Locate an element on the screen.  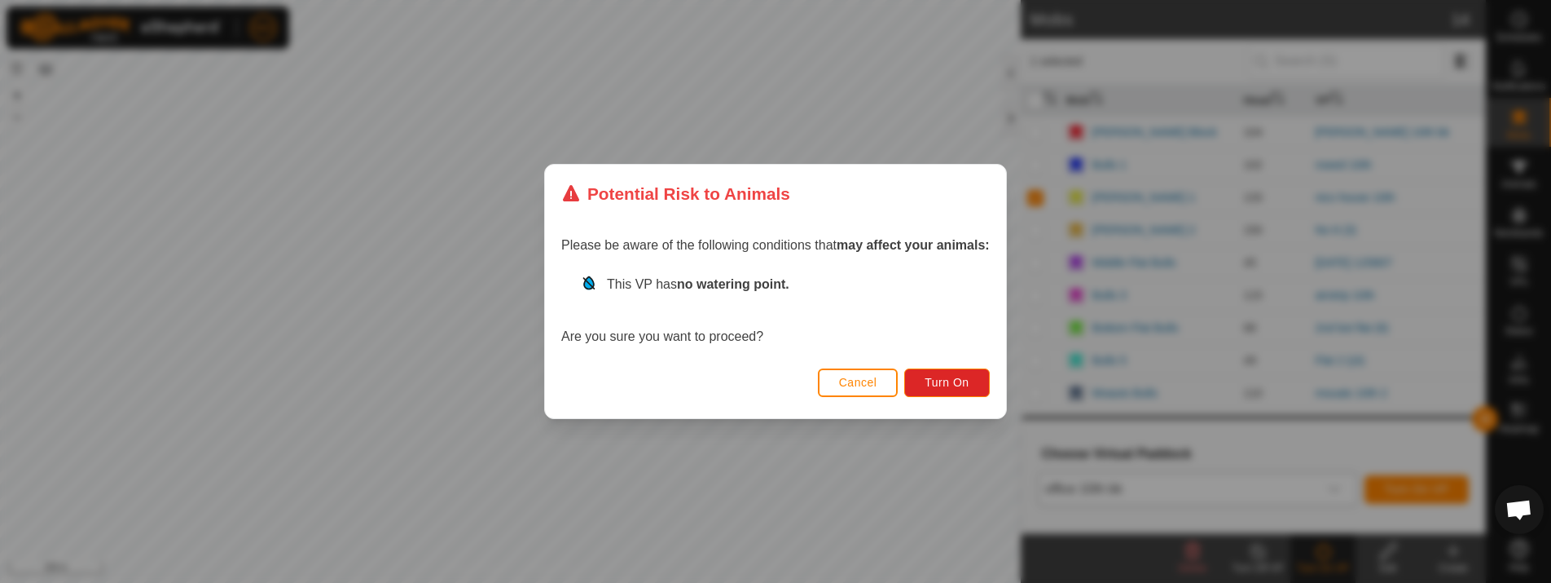
span: This VP has is located at coordinates (698, 284).